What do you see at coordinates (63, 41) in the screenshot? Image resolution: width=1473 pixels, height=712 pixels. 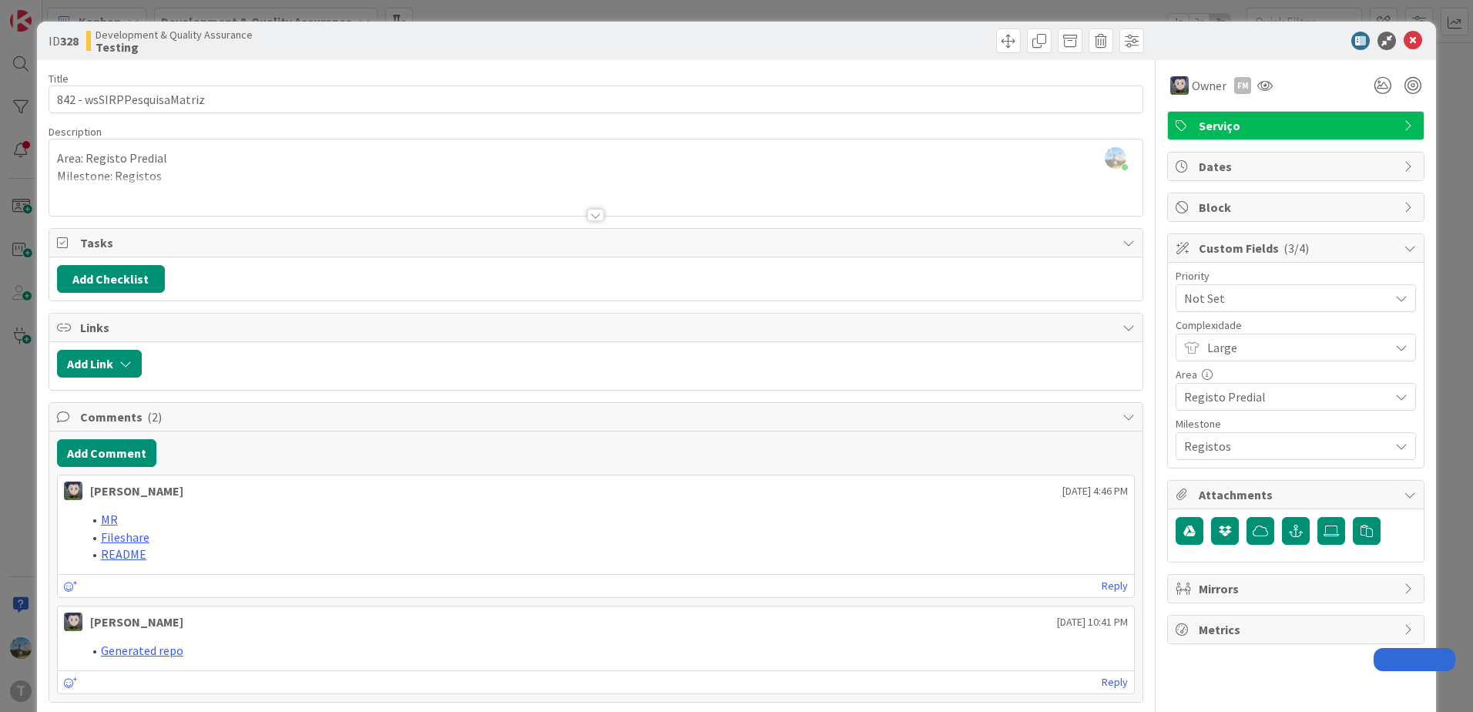 I see `span: ID` at bounding box center [63, 41].